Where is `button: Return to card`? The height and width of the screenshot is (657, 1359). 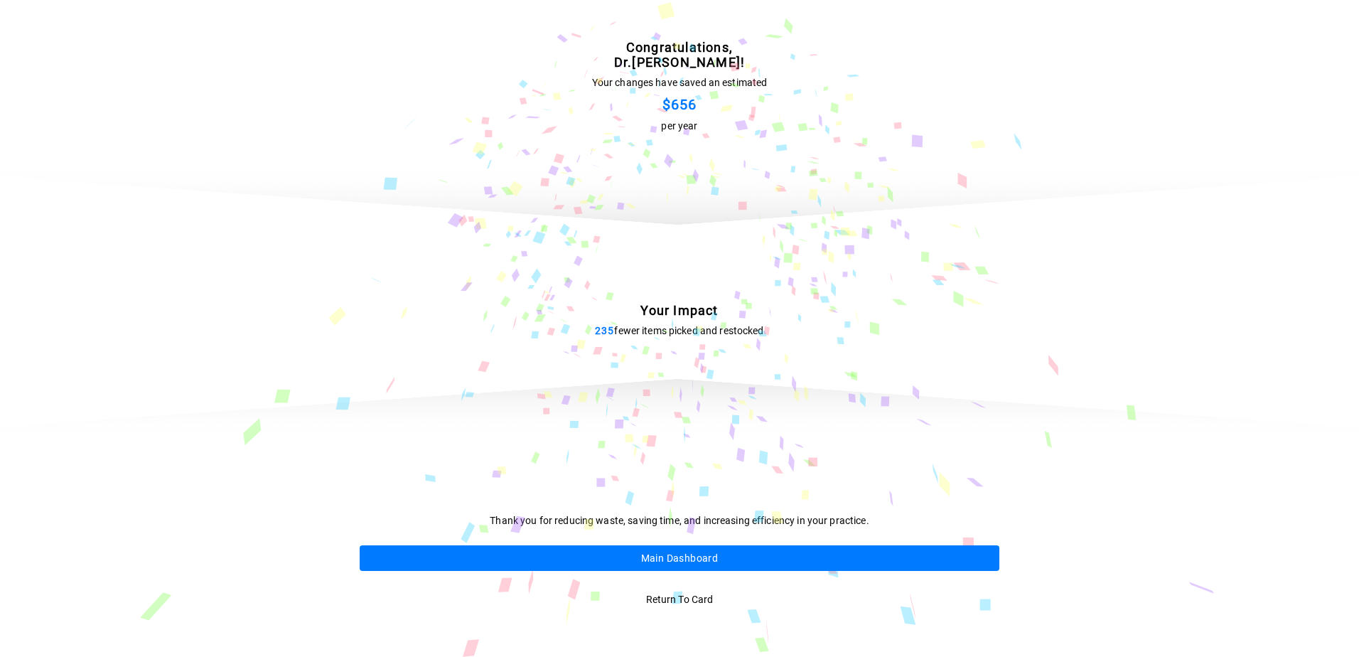
button: Return to card is located at coordinates (680, 599).